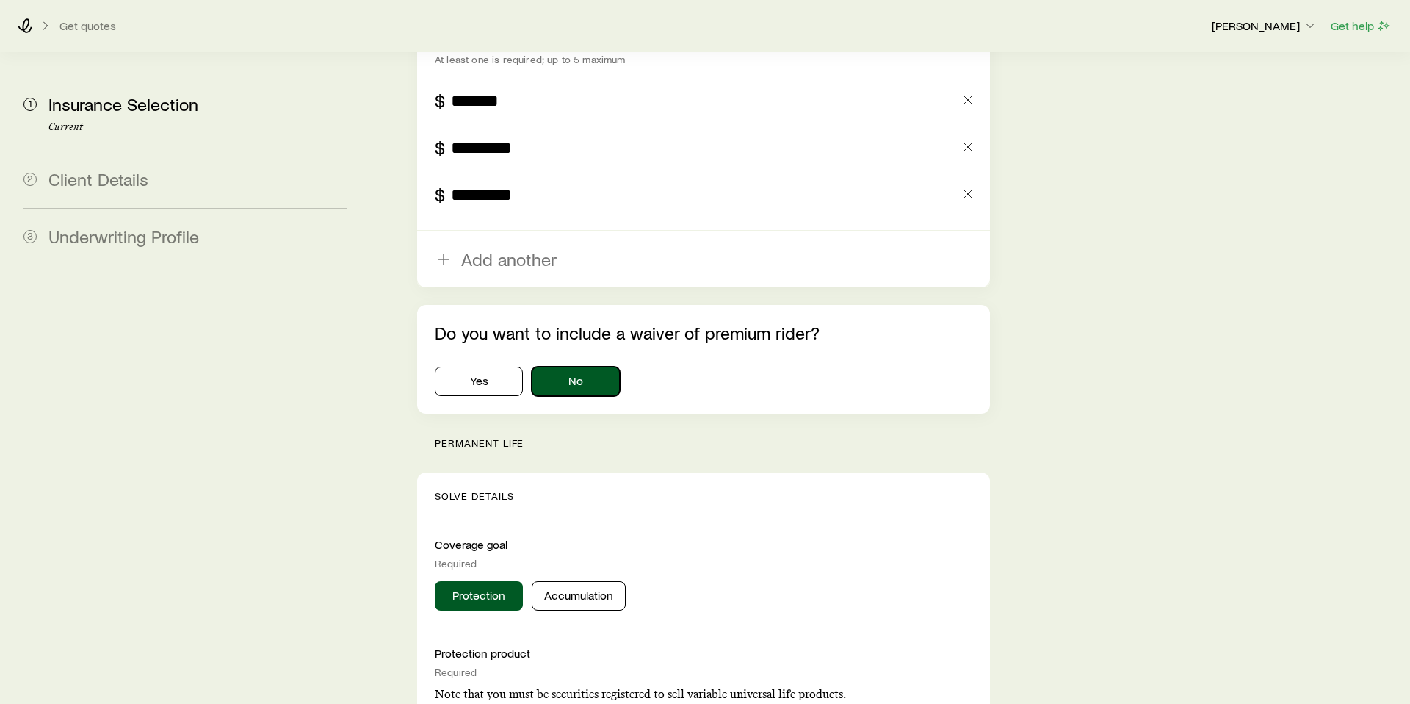  What do you see at coordinates (704, 59) in the screenshot?
I see `div: At least one is required; up to 5 maximum` at bounding box center [704, 59].